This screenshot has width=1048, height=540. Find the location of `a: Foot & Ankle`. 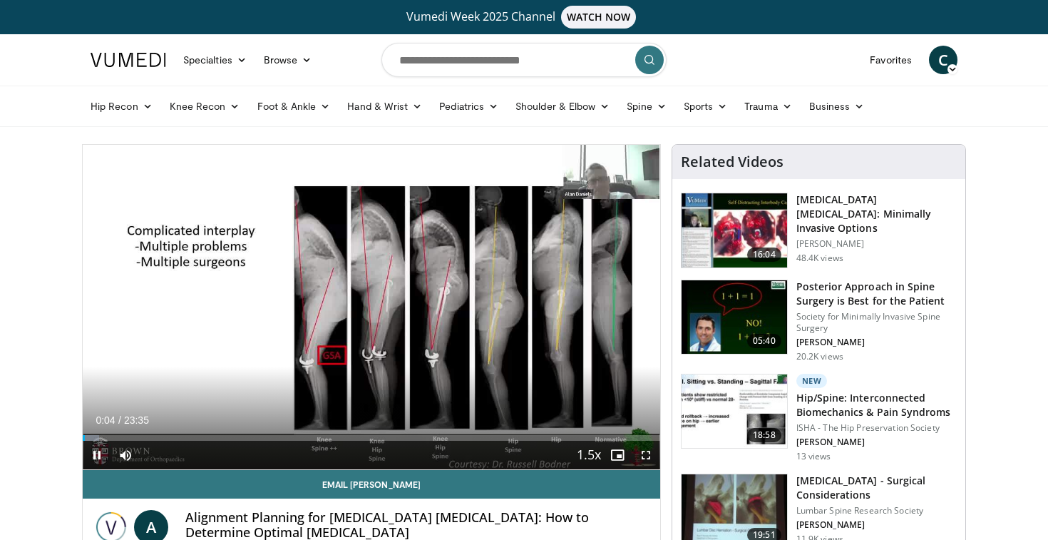

a: Foot & Ankle is located at coordinates (294, 106).